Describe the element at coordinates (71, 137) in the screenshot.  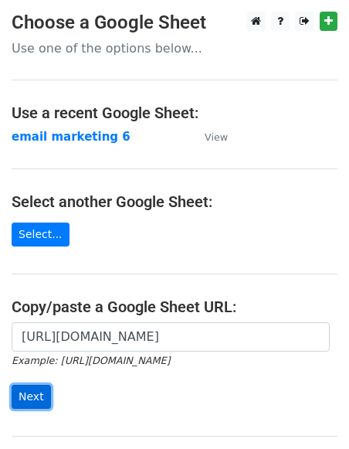
I see `a: email marketing 6` at that location.